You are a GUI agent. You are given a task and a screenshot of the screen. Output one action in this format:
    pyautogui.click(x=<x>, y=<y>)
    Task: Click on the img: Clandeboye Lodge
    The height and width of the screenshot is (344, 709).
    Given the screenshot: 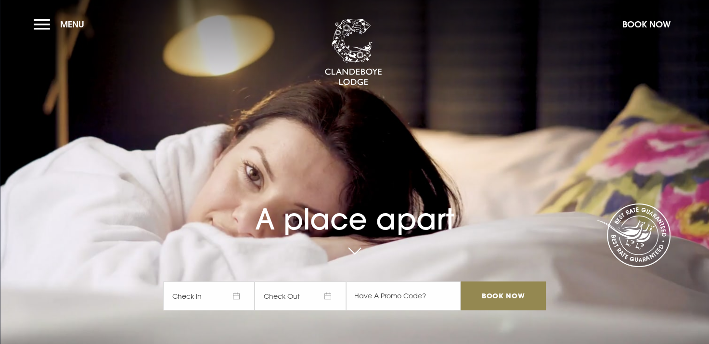 What is the action you would take?
    pyautogui.click(x=353, y=52)
    